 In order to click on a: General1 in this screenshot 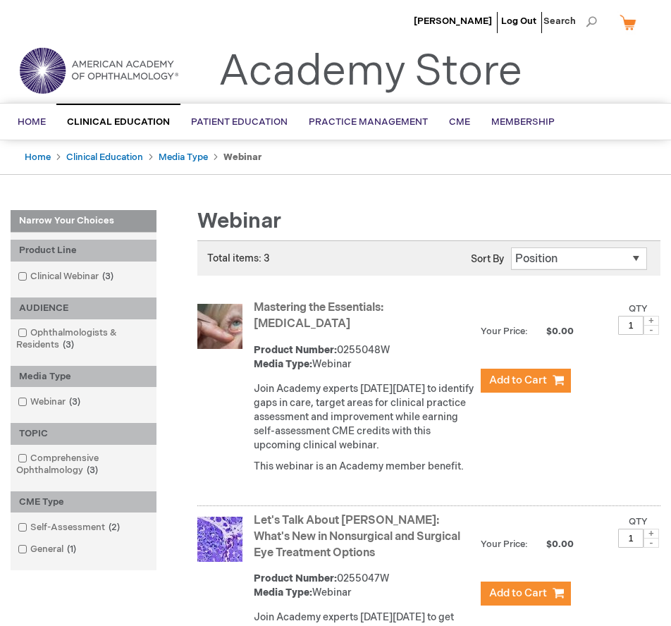, I will do `click(48, 549)`.